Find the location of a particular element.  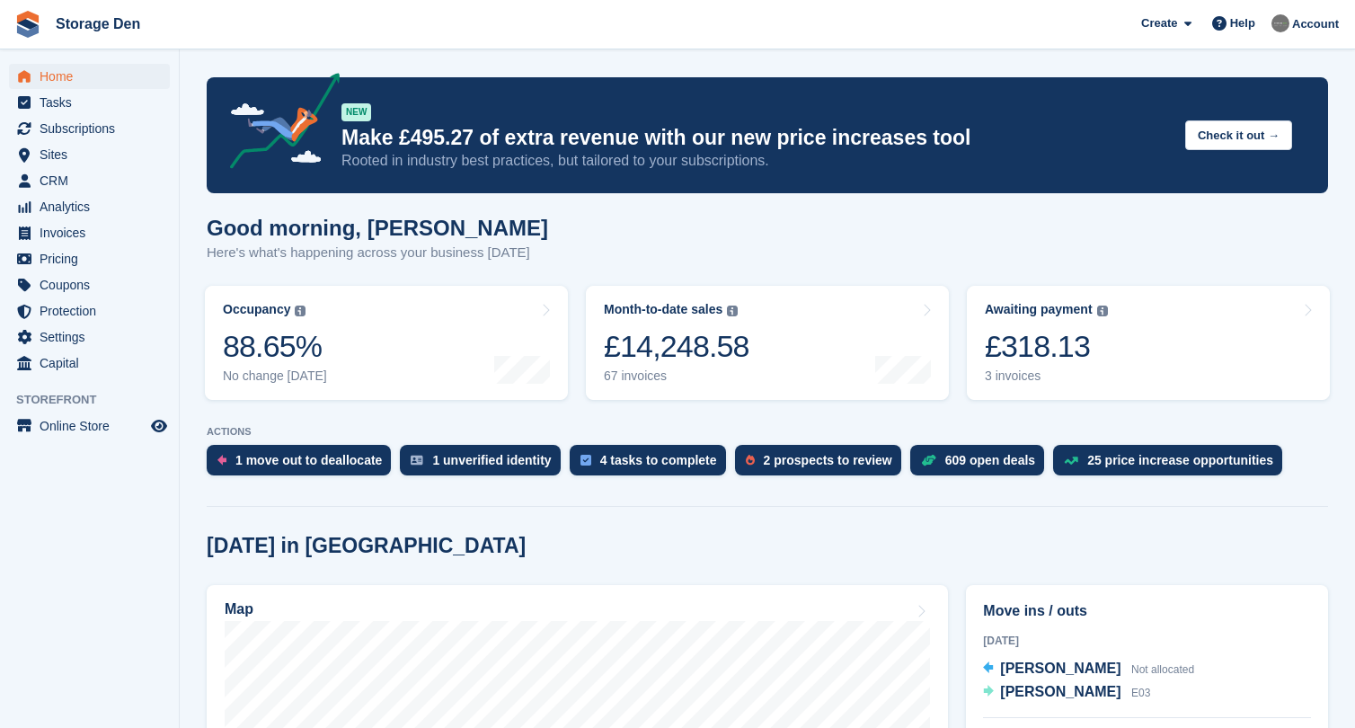

h2: Map is located at coordinates (239, 609).